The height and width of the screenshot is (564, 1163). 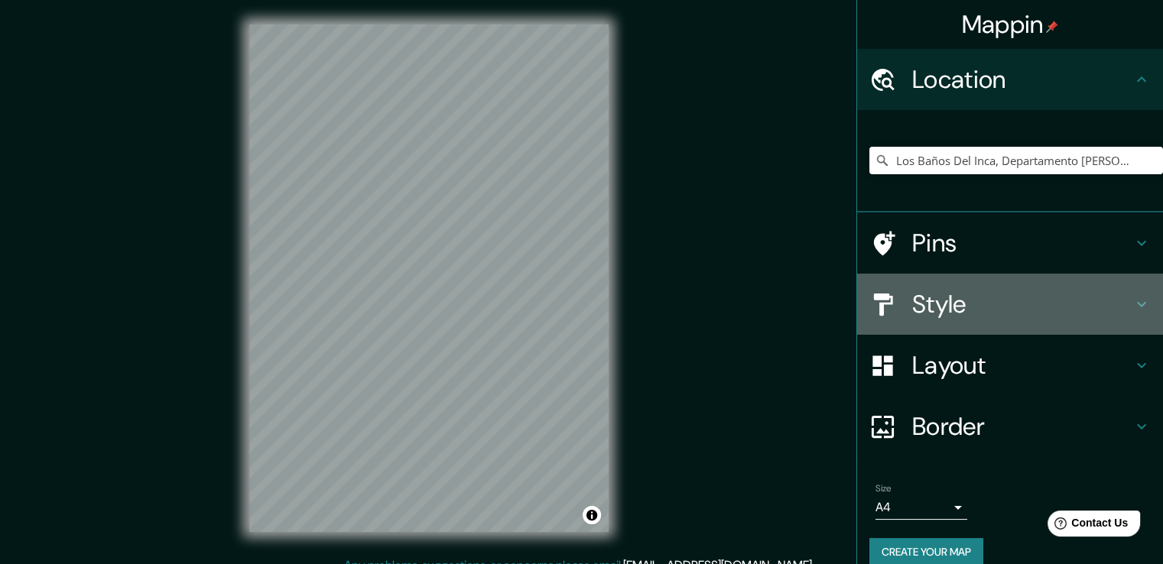 What do you see at coordinates (1022, 79) in the screenshot?
I see `h4: Location` at bounding box center [1022, 79].